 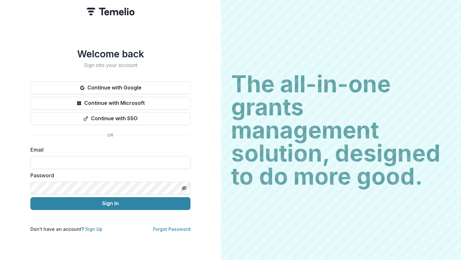 I want to click on button: Continue with SSO, so click(x=111, y=119).